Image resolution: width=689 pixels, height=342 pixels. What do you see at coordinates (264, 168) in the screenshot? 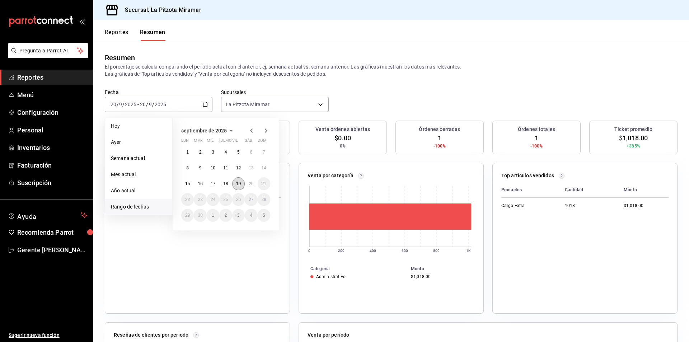
I see `abbr: 14 de septiembre de 2025` at bounding box center [264, 168].